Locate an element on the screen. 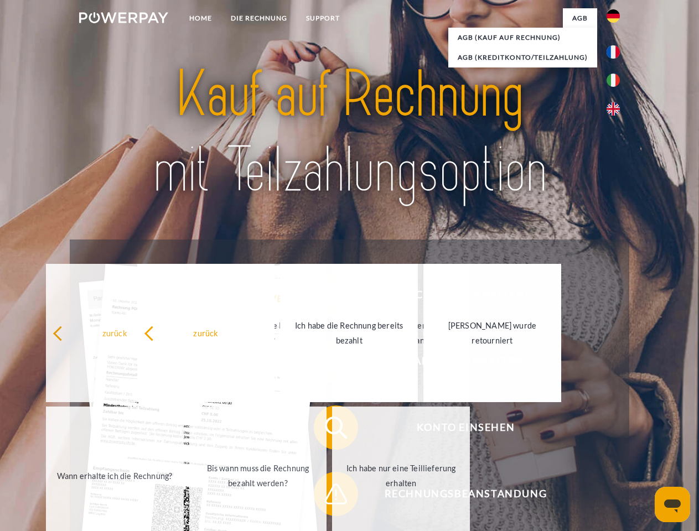 This screenshot has height=531, width=699. div: Ich habe nur eine Teillieferung erhalten is located at coordinates (400, 476).